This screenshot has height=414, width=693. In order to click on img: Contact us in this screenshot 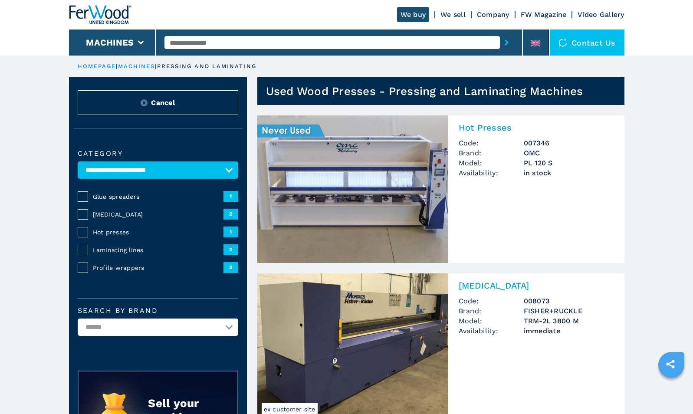, I will do `click(563, 43)`.